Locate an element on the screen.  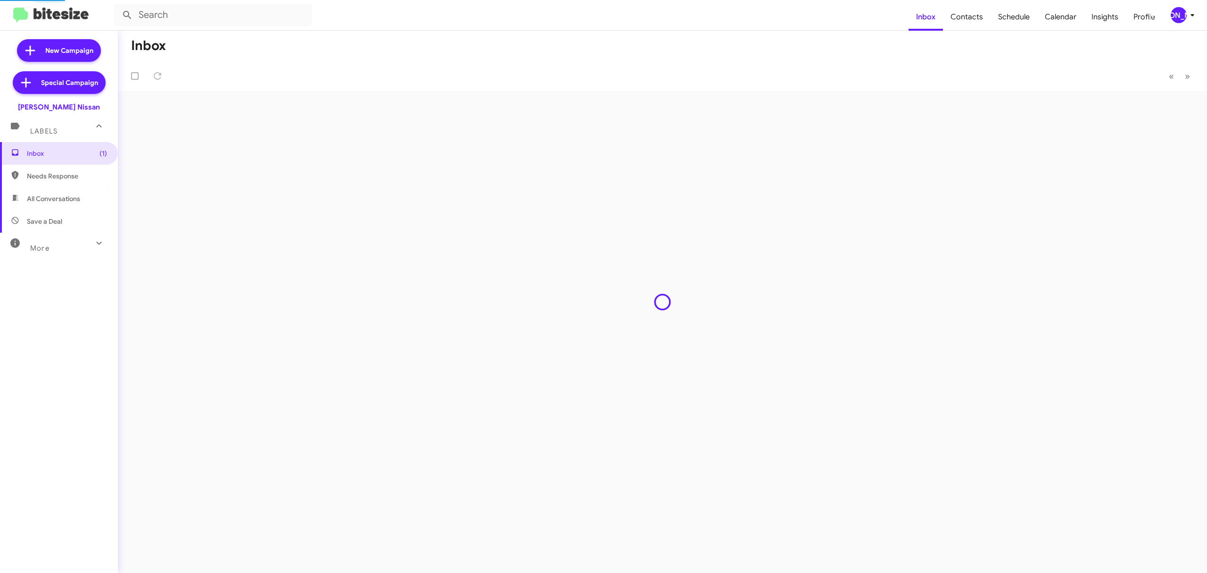
span: More is located at coordinates (40, 248).